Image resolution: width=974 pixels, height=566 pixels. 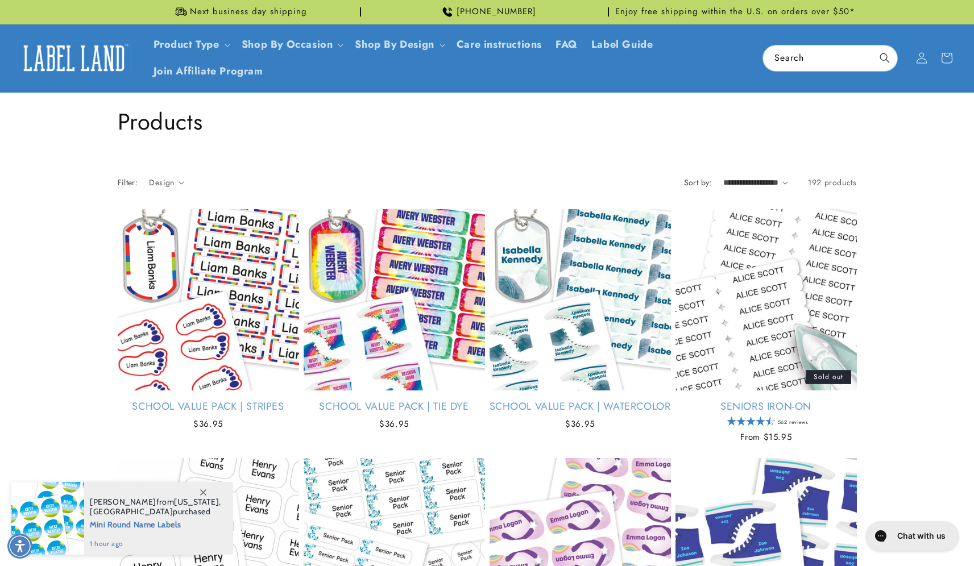 I want to click on span: Enjoy free shipping within the U.S. on orders over $50*, so click(x=735, y=12).